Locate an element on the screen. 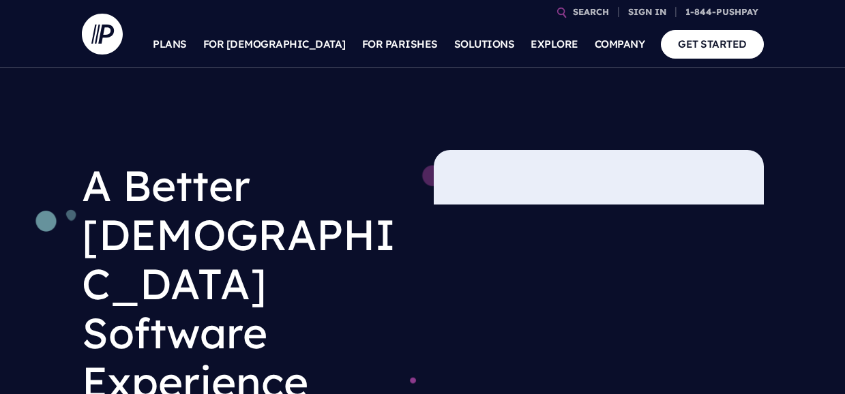  a: COMPANY is located at coordinates (620, 44).